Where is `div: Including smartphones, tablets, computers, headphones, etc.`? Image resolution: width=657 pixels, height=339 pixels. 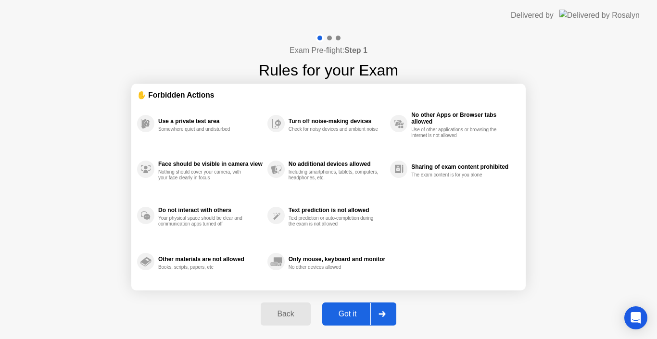
div: Including smartphones, tablets, computers, headphones, etc. is located at coordinates (334, 175).